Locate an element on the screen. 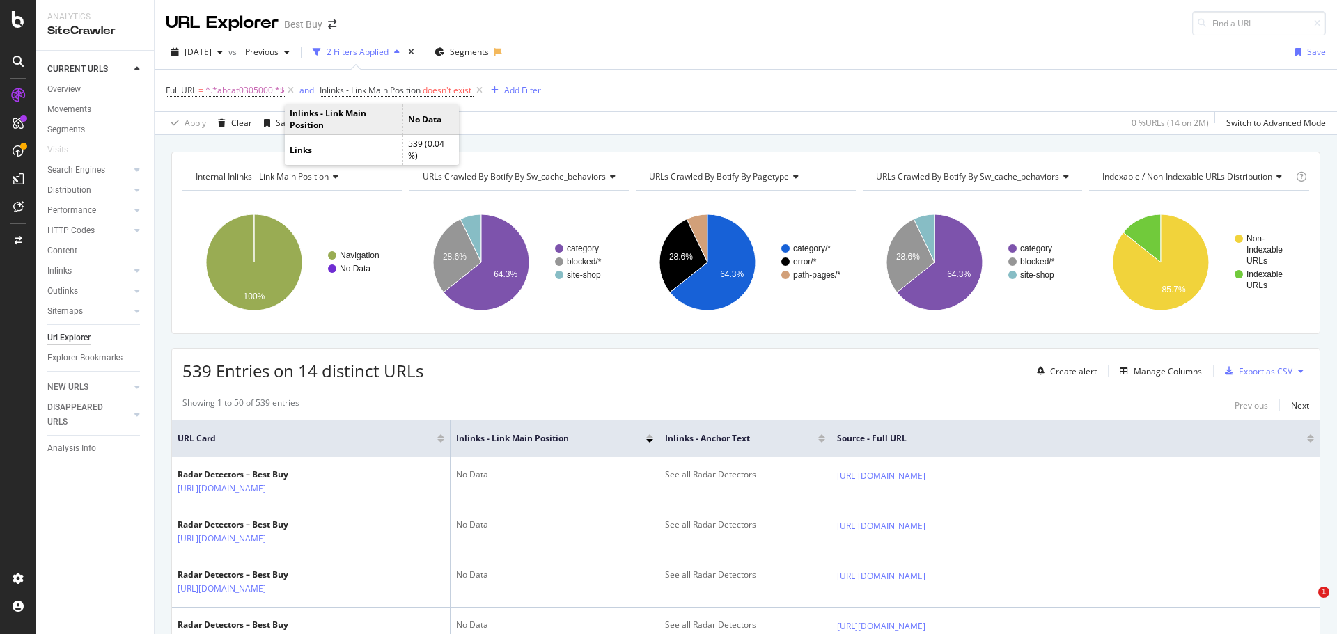 The height and width of the screenshot is (634, 1337). a: Performance is located at coordinates (88, 210).